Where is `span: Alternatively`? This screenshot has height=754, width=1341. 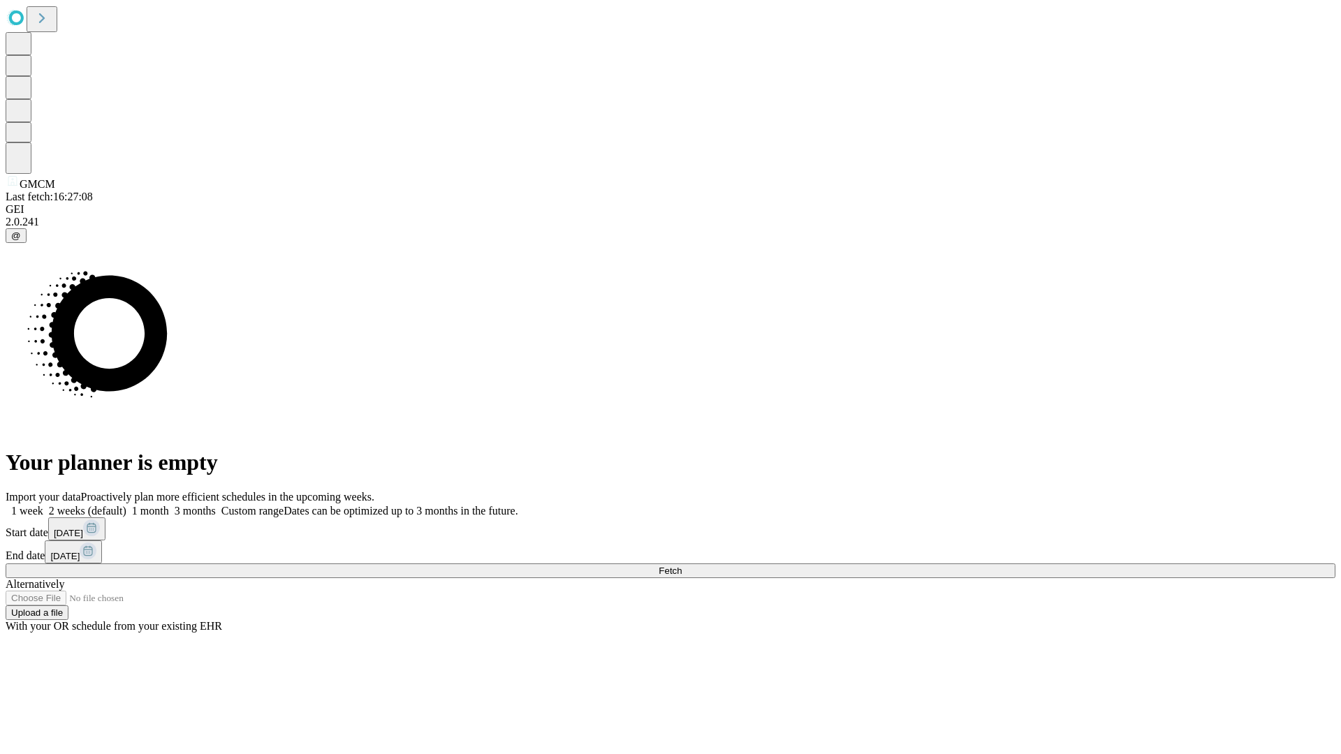
span: Alternatively is located at coordinates (35, 584).